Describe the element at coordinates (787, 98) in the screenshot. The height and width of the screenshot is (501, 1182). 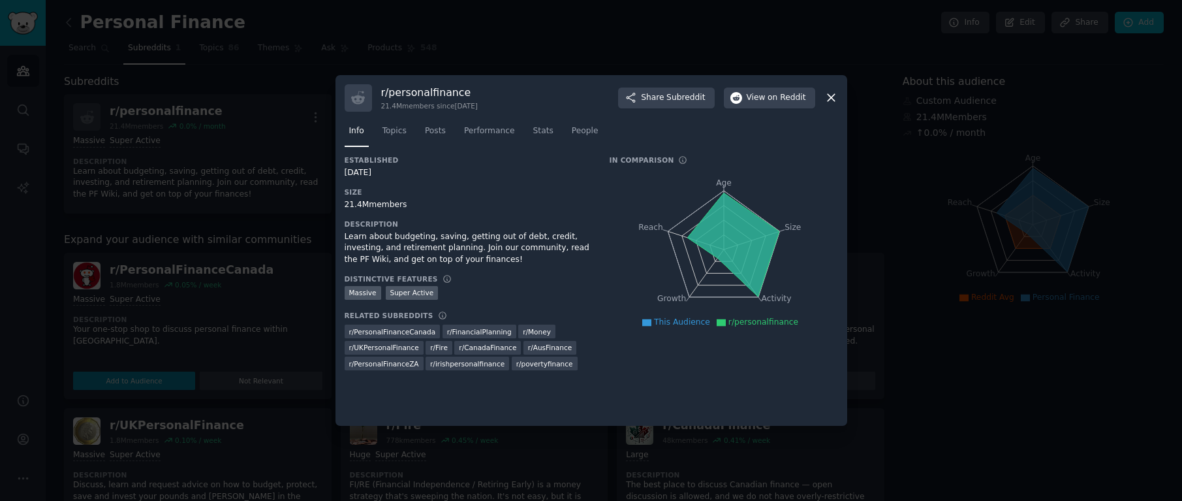
I see `span: on Reddit` at that location.